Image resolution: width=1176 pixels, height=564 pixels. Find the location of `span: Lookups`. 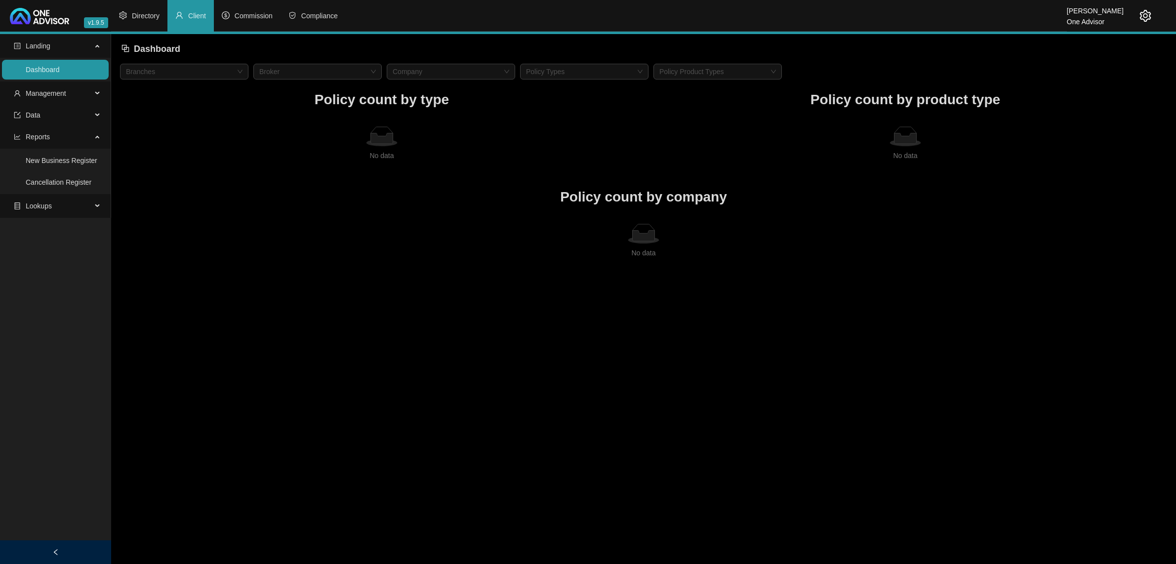

span: Lookups is located at coordinates (39, 206).